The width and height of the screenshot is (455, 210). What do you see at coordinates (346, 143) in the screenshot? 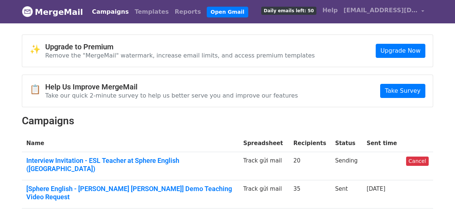
I see `th: Status` at bounding box center [346, 143].